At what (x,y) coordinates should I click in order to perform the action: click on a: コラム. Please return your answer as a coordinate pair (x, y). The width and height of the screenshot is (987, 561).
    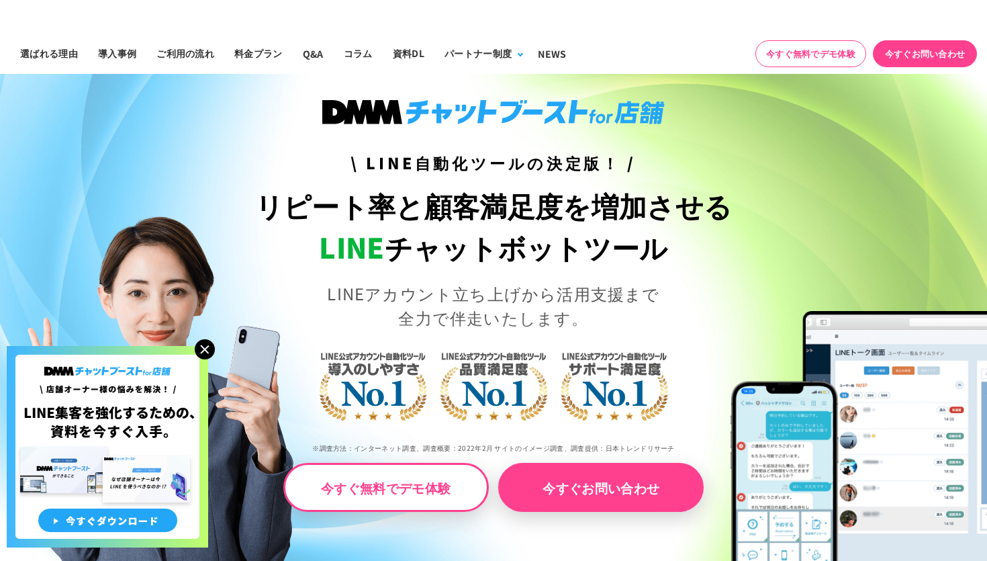
    Looking at the image, I should click on (358, 53).